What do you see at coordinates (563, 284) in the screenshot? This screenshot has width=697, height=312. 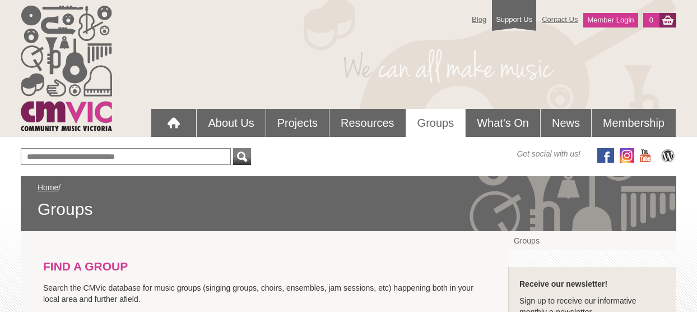 I see `strong: Receive our newsletter!` at bounding box center [563, 284].